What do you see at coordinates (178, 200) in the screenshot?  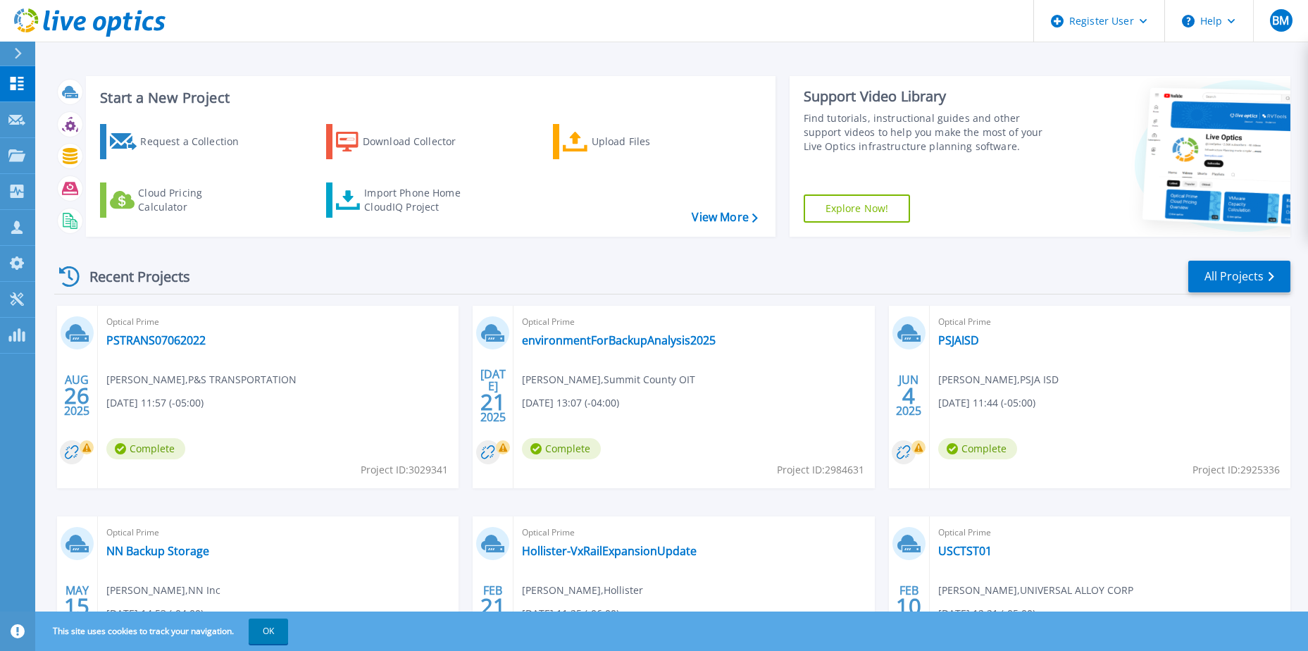 I see `a: Cloud Pricing Calculator` at bounding box center [178, 200].